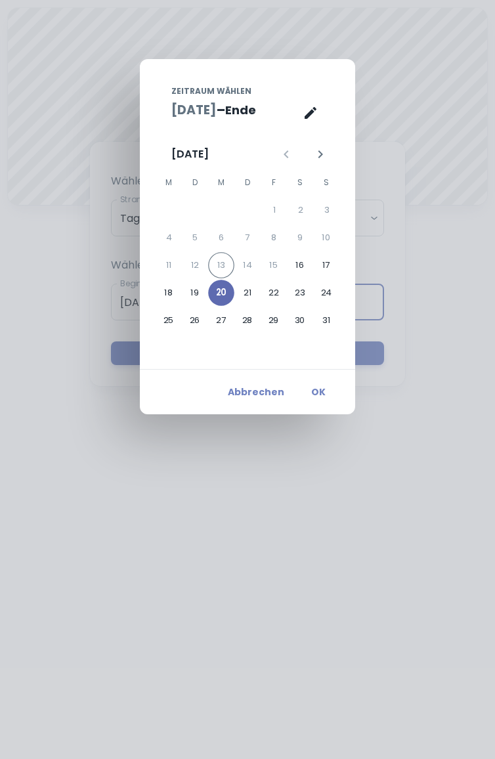 The image size is (495, 759). I want to click on button: 20, so click(221, 293).